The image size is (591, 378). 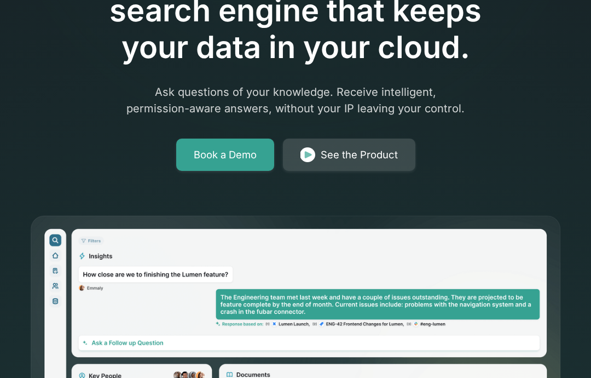 I want to click on p: Ask questions of your knowledge. Receive intelligent, permission-aware answers, without your IP l..., so click(x=296, y=100).